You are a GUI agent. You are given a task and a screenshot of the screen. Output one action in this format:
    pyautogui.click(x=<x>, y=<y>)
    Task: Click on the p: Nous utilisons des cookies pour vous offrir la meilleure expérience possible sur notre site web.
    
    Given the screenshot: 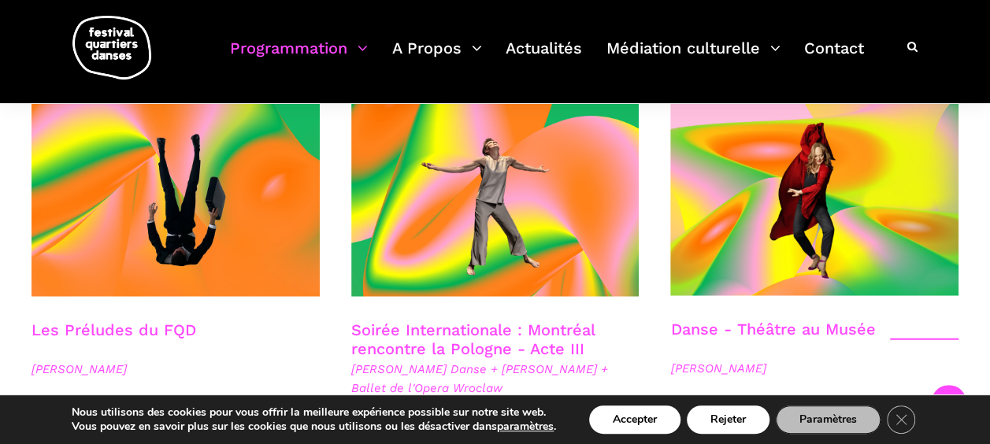 What is the action you would take?
    pyautogui.click(x=313, y=413)
    